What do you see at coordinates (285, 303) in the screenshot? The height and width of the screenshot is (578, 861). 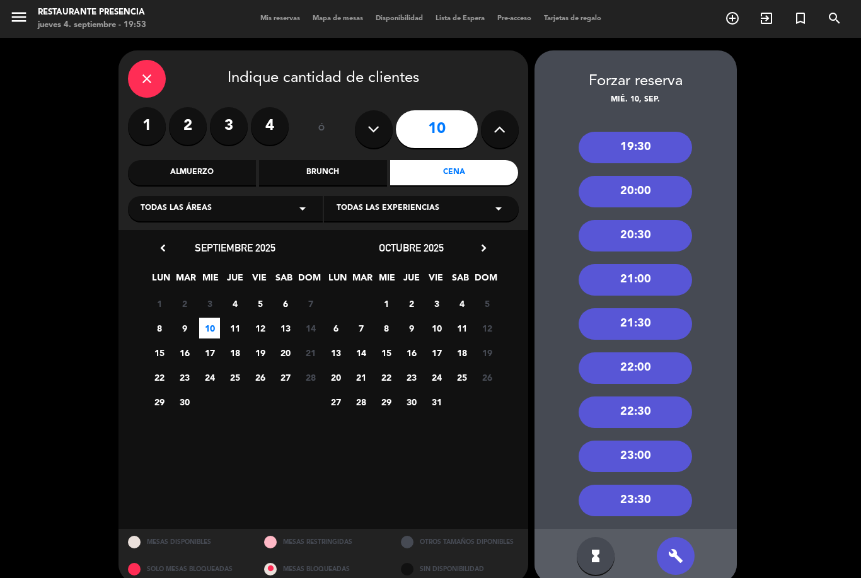 I see `span: 6` at bounding box center [285, 303].